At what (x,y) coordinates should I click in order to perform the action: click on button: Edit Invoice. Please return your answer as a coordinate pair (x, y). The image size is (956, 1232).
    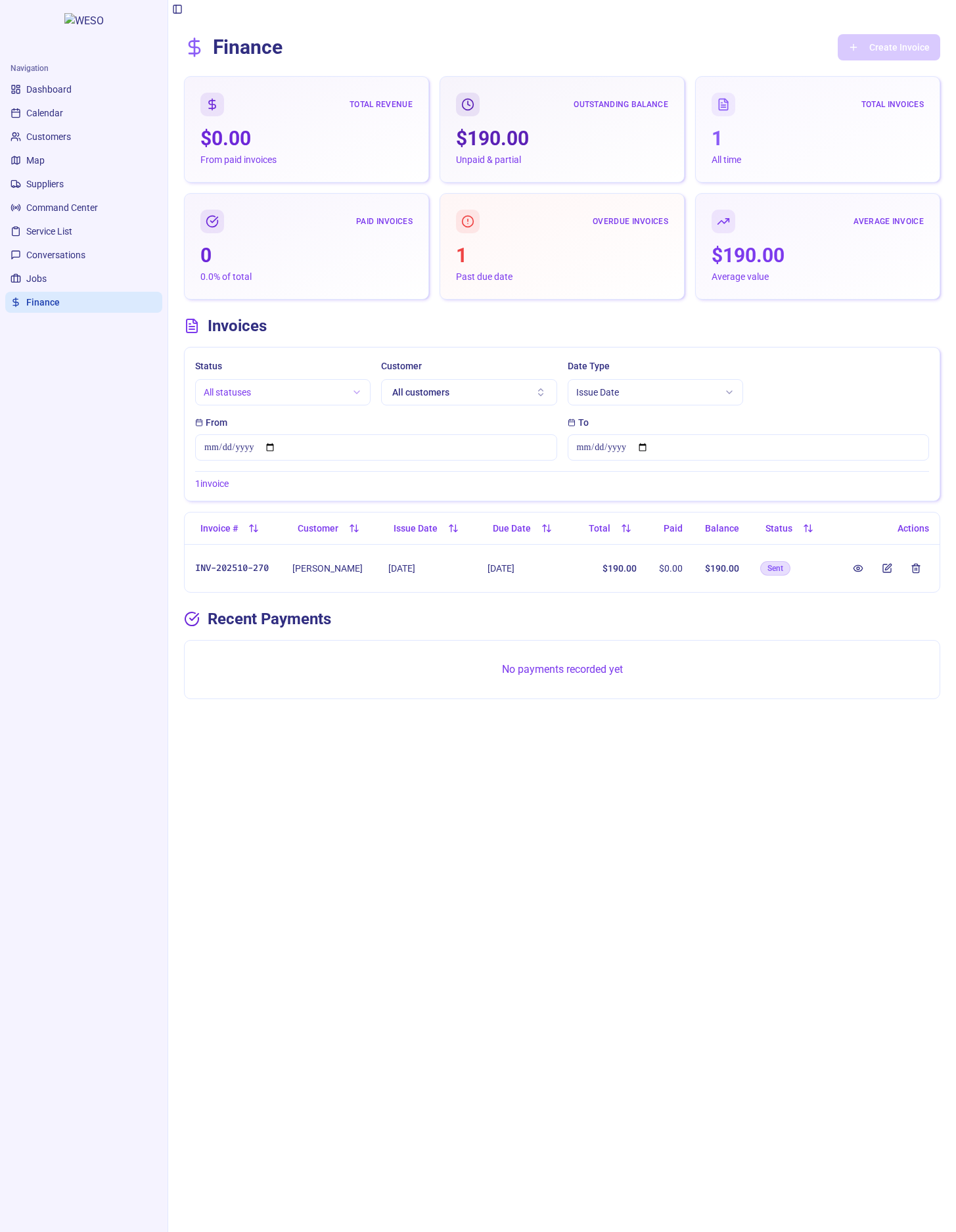
    Looking at the image, I should click on (887, 569).